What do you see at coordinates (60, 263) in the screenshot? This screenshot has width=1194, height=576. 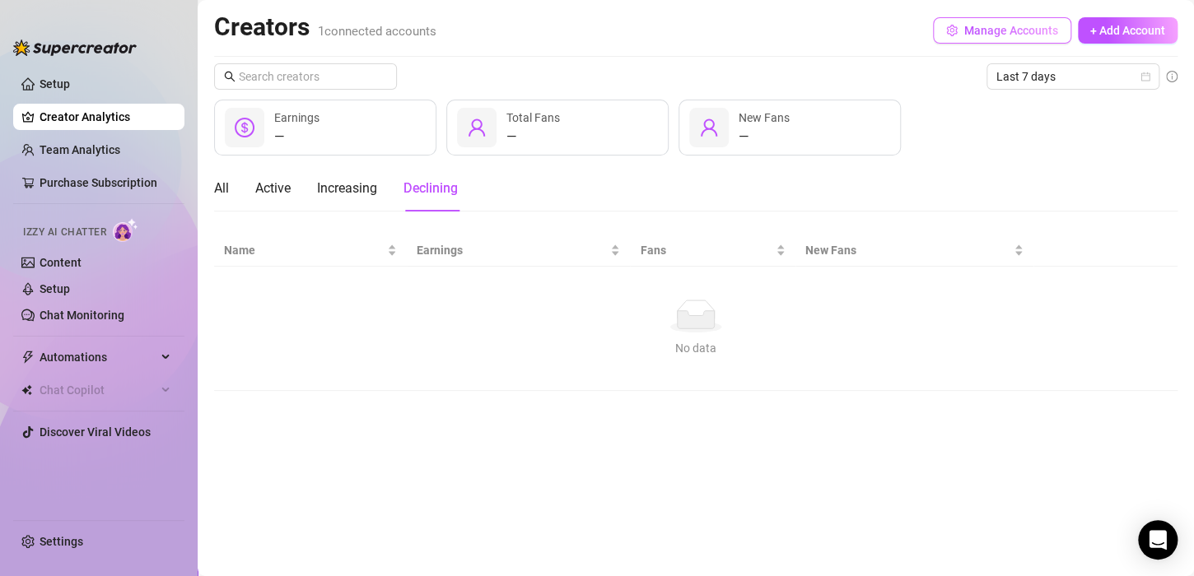 I see `a: Content` at bounding box center [60, 263].